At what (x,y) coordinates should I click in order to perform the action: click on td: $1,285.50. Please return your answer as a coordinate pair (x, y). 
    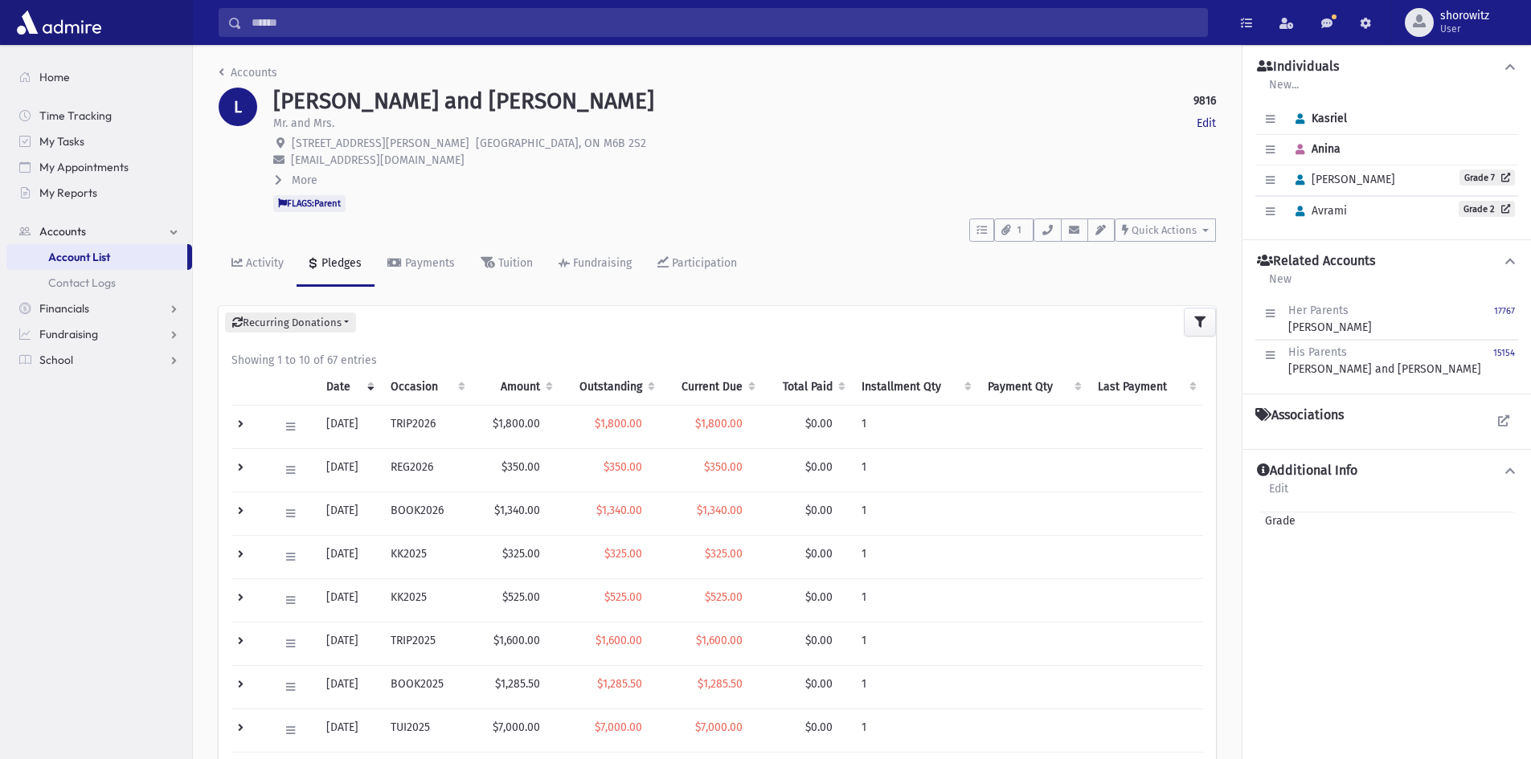
    Looking at the image, I should click on (515, 688).